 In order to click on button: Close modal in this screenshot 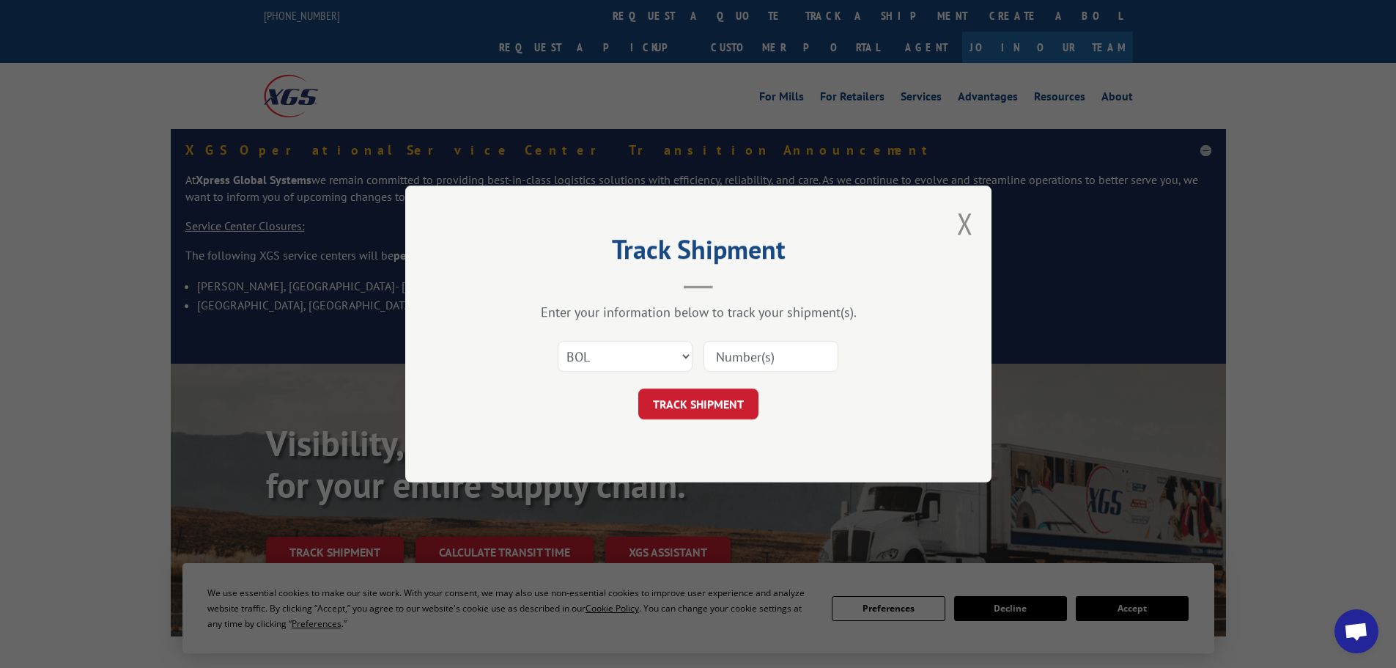, I will do `click(965, 223)`.